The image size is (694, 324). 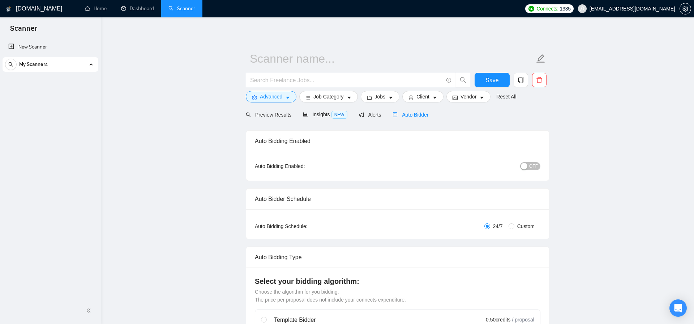 What do you see at coordinates (9, 9) in the screenshot?
I see `img: logo` at bounding box center [9, 9].